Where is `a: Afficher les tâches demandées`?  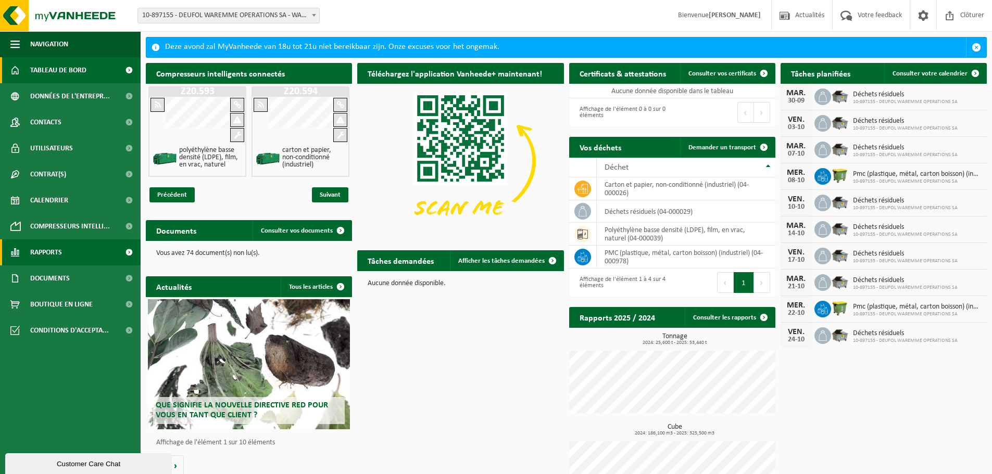
a: Afficher les tâches demandées is located at coordinates (506, 261).